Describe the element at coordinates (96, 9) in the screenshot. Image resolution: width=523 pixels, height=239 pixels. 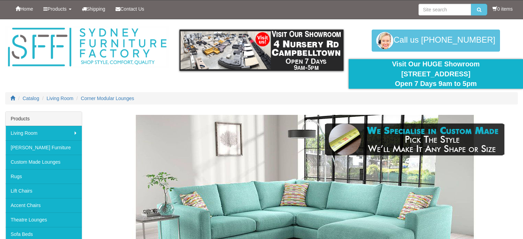
I see `span: Shipping` at that location.